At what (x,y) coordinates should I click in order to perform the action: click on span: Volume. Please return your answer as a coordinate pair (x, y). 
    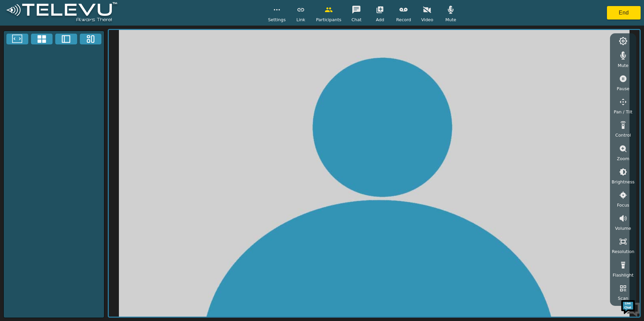
    Looking at the image, I should click on (623, 228).